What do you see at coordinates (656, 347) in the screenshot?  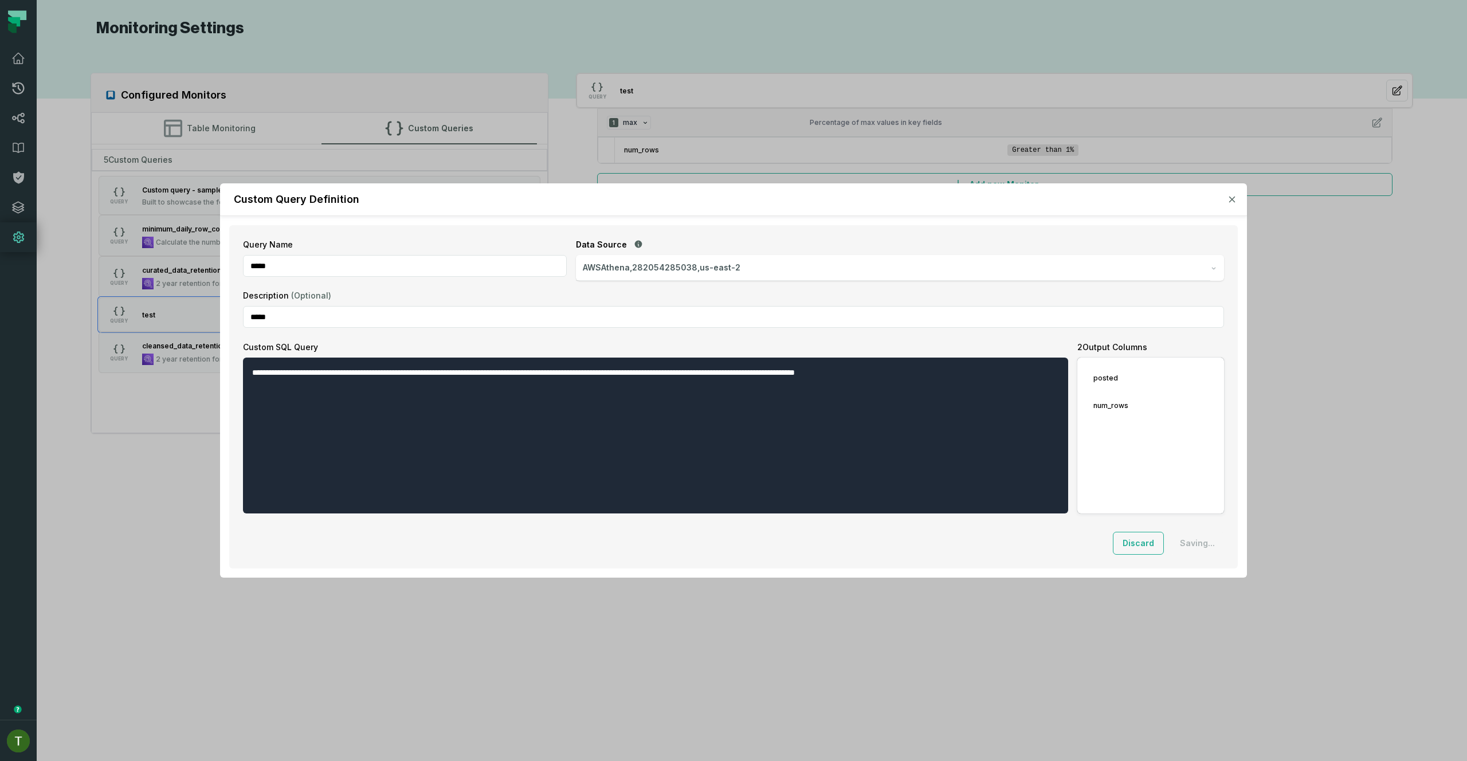 I see `label: Custom SQL Query` at bounding box center [656, 347].